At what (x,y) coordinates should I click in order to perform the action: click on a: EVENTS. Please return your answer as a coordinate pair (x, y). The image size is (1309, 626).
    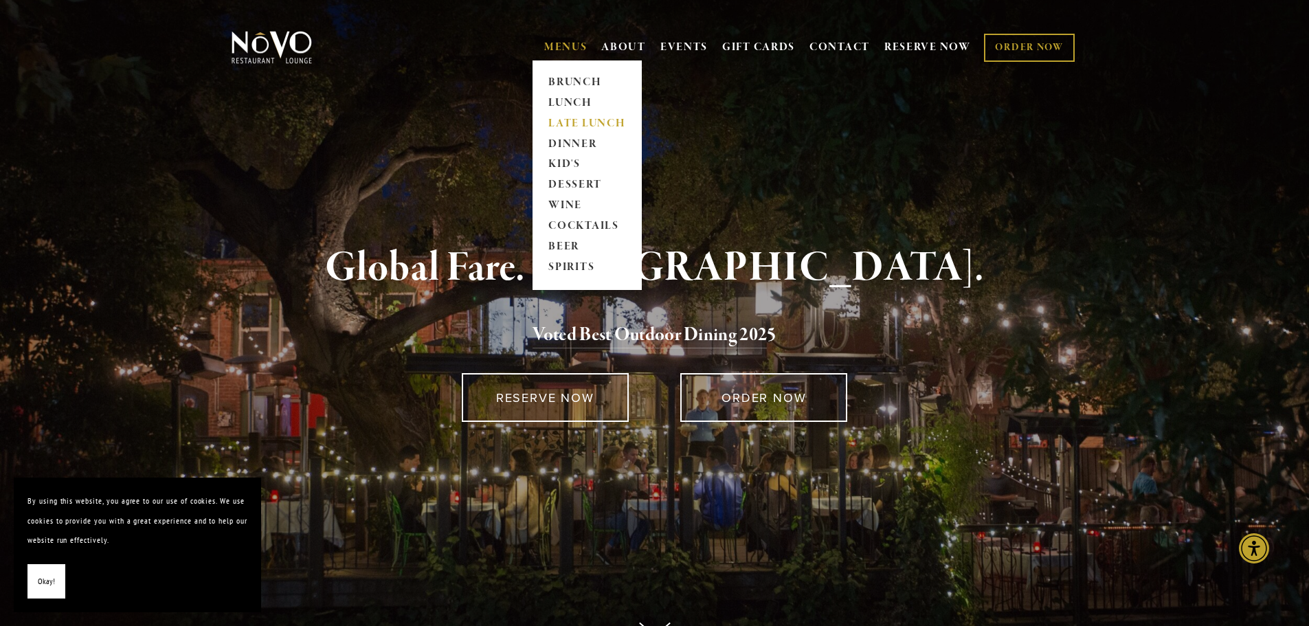
    Looking at the image, I should click on (684, 47).